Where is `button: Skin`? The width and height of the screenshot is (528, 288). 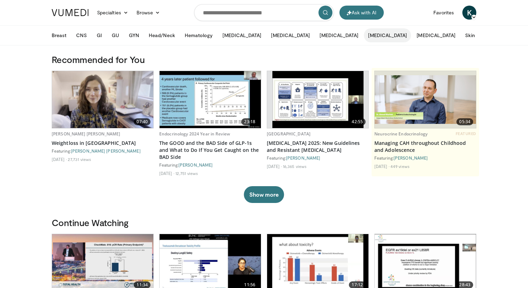 button: Skin is located at coordinates (470, 35).